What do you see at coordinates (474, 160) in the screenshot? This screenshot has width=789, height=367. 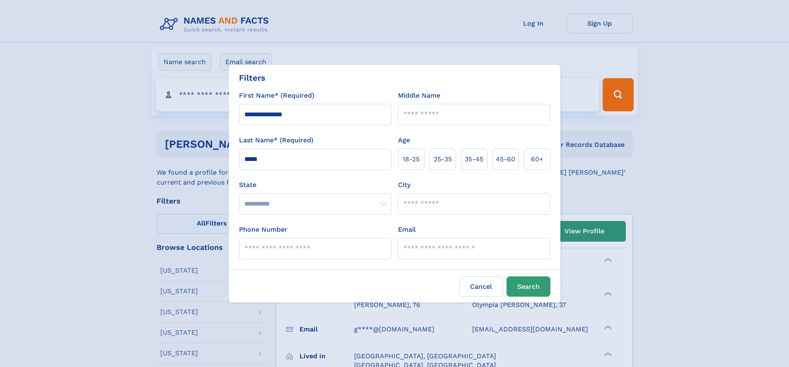 I see `span: 35‑45` at bounding box center [474, 160].